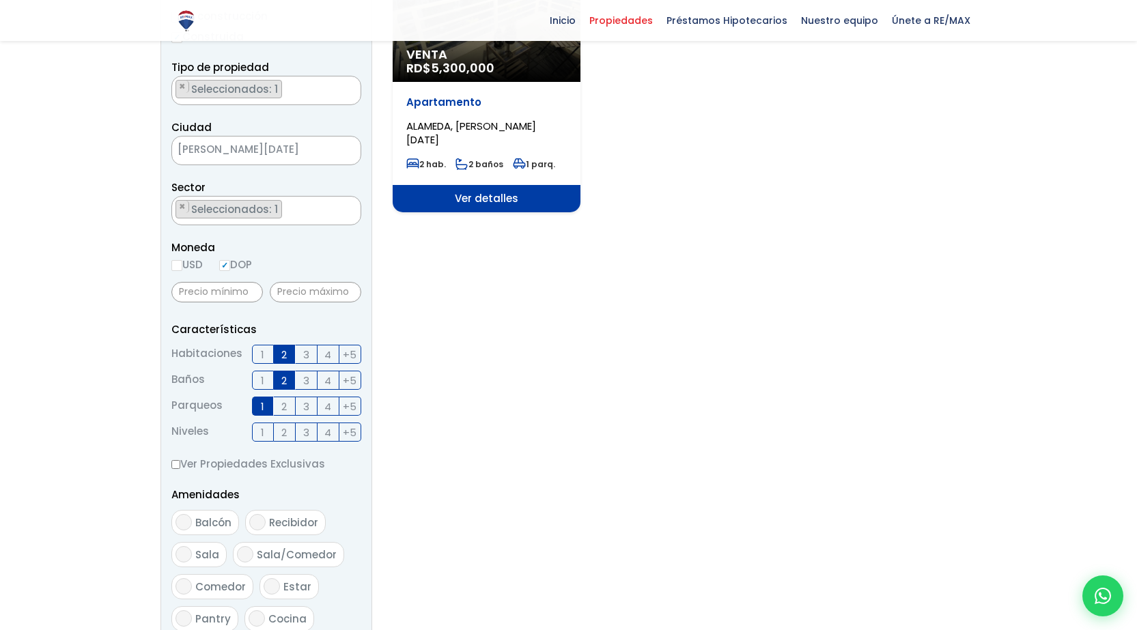  Describe the element at coordinates (197, 406) in the screenshot. I see `span: Parqueos` at that location.